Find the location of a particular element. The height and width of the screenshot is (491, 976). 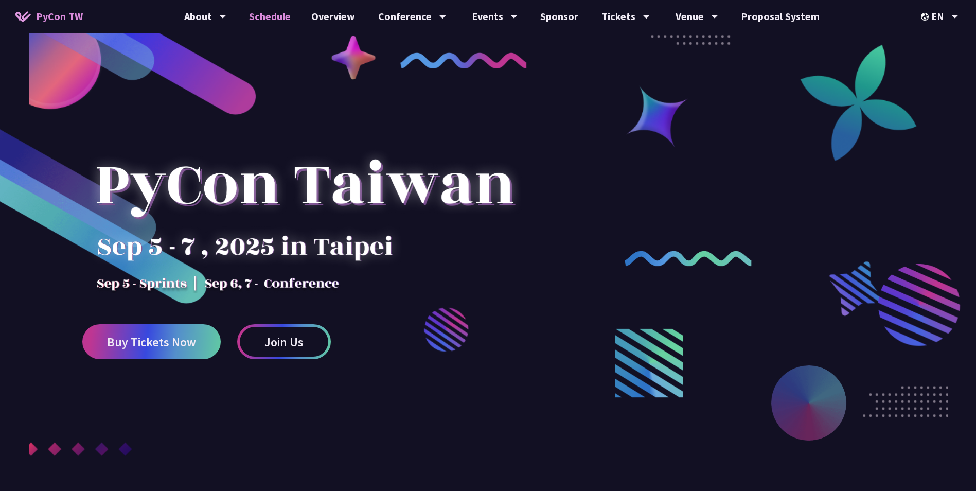

span: Join Us is located at coordinates (284, 342).